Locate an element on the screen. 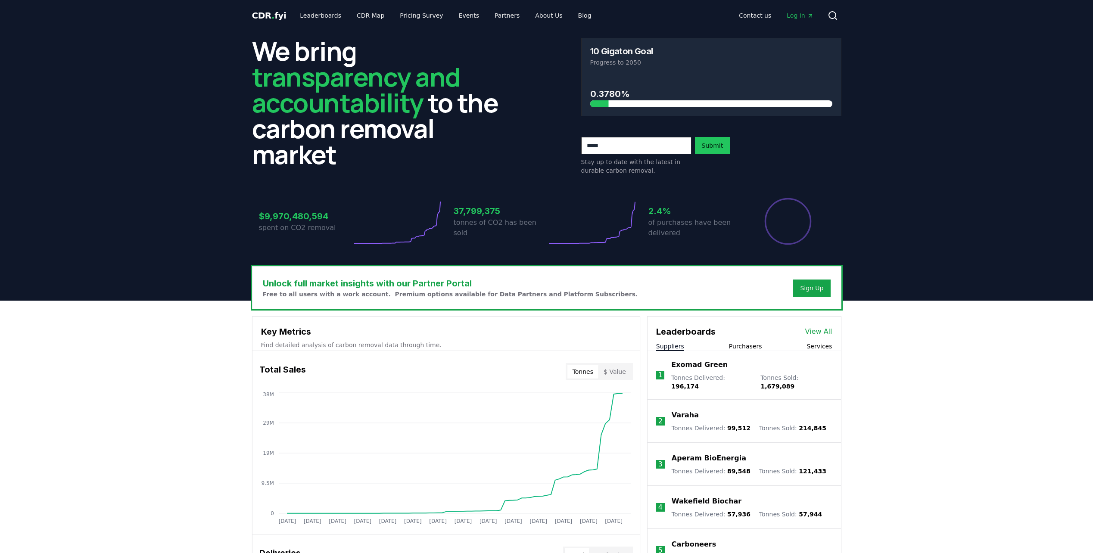  a: Contact us is located at coordinates (755, 16).